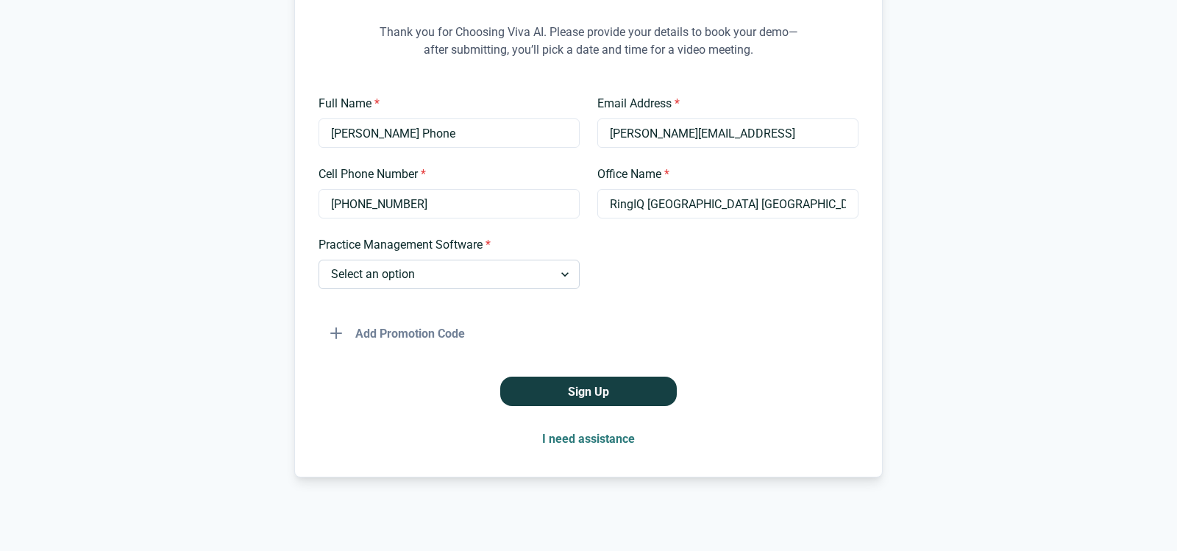  I want to click on label: Cell Phone Number, so click(445, 174).